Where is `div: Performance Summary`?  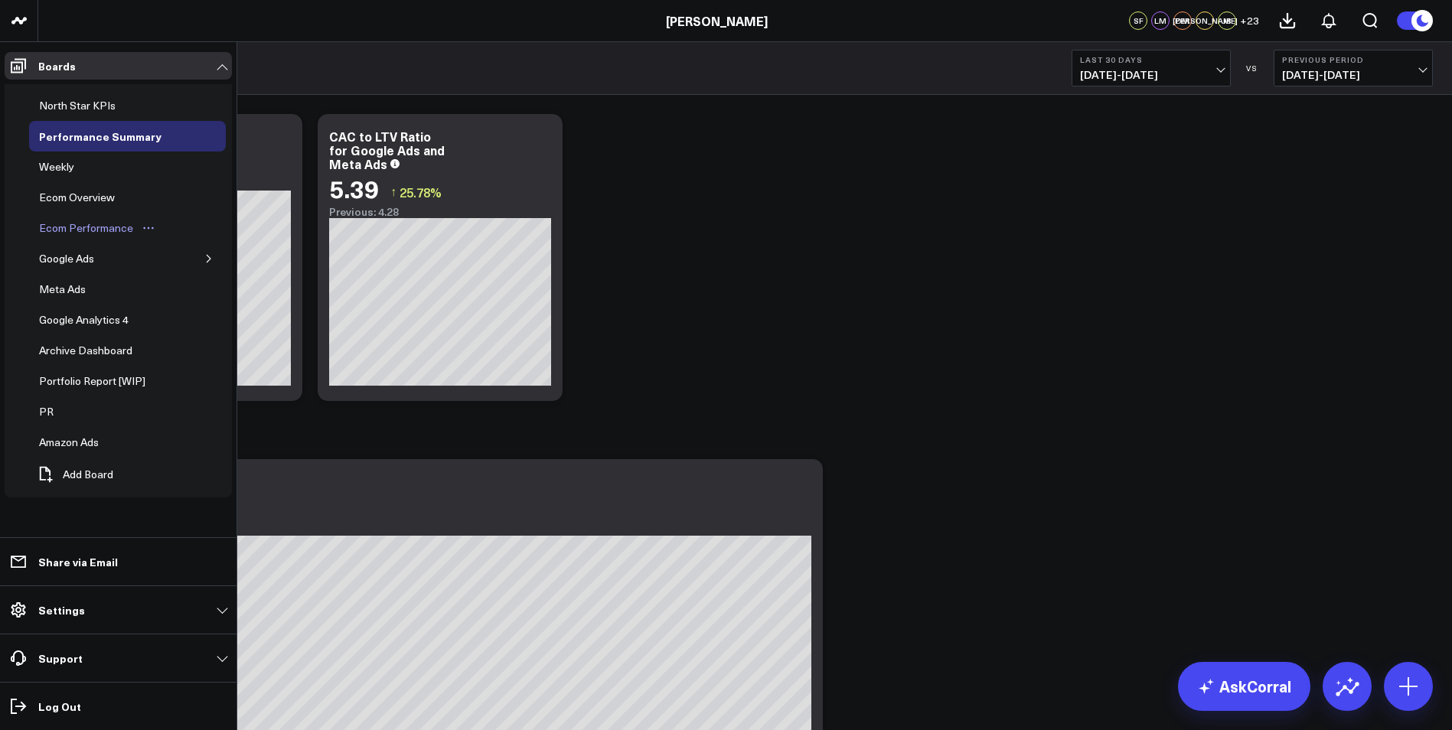
div: Performance Summary is located at coordinates (100, 136).